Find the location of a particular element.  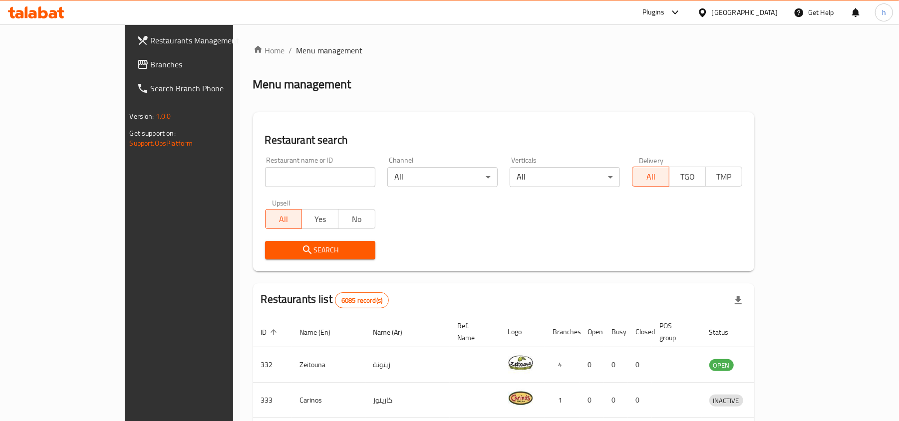

img: Carinos is located at coordinates (521, 398).